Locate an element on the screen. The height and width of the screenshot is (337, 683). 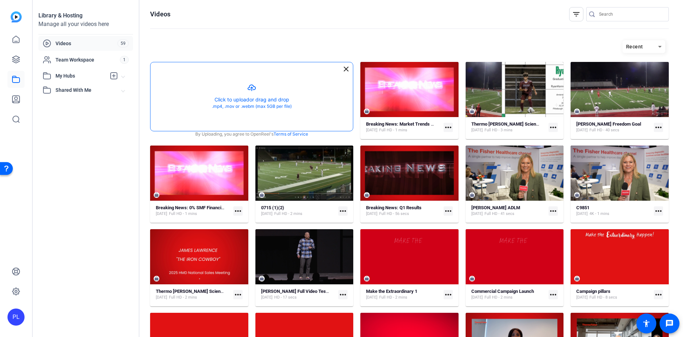
strong: Make the Extraordinary 1 is located at coordinates (391, 291).